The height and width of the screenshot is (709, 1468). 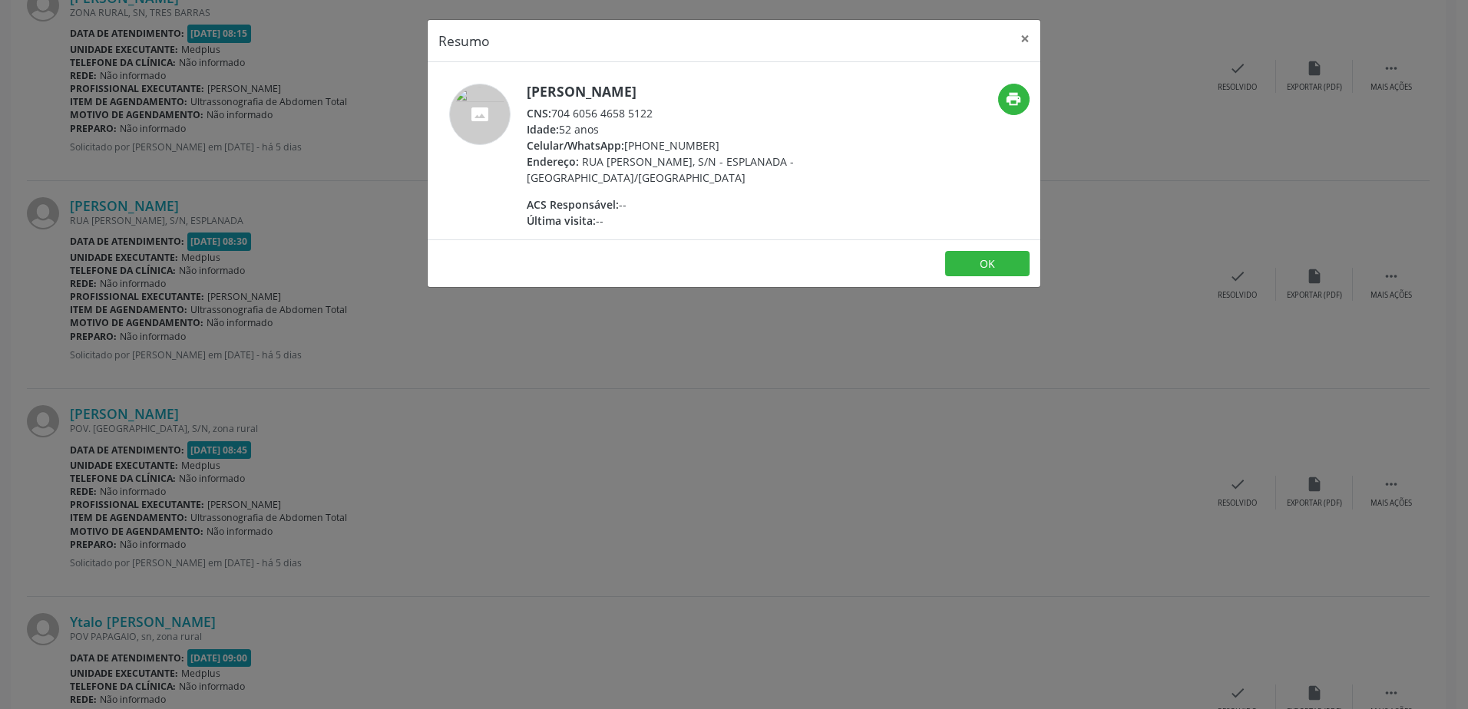 I want to click on span: Idade:, so click(x=543, y=129).